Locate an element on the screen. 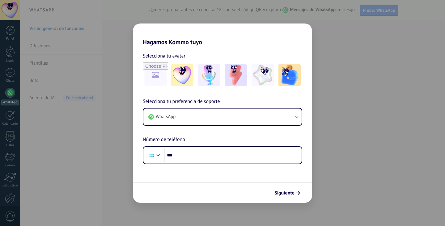  span: Selecciona tu avatar is located at coordinates (164, 56).